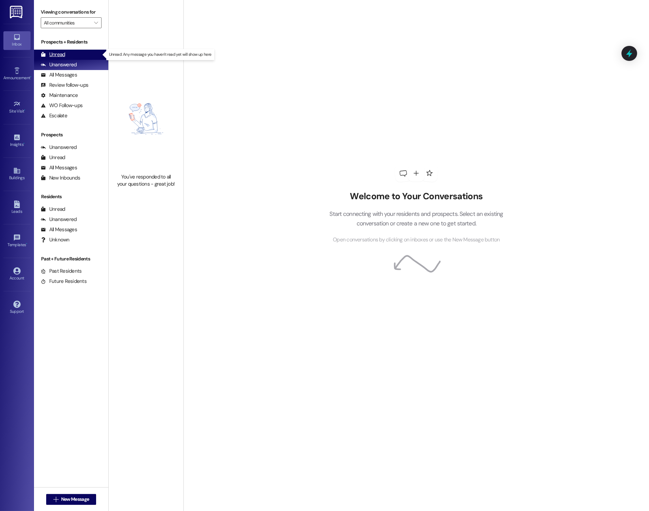 This screenshot has width=649, height=511. What do you see at coordinates (54, 116) in the screenshot?
I see `div: Escalate` at bounding box center [54, 116].